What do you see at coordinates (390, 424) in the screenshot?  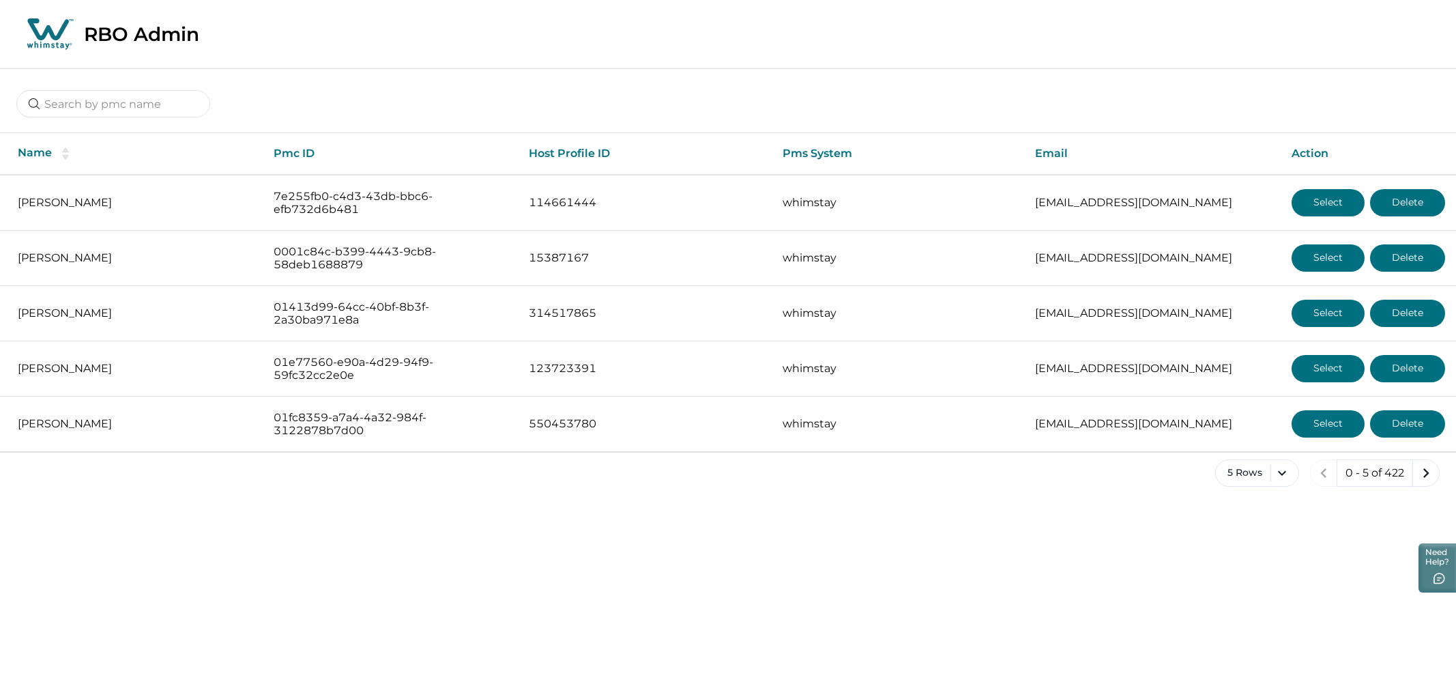 I see `p: 01fc8359-a7a4-4a32-984f-3122878b7d00` at bounding box center [390, 424].